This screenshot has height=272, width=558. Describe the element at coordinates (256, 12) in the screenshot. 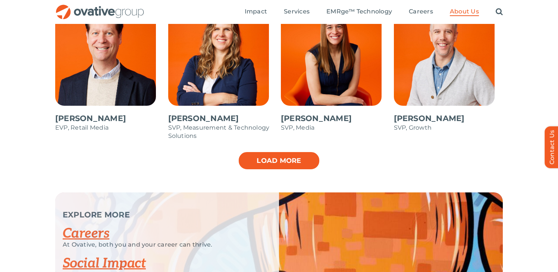

I see `span: Impact` at that location.